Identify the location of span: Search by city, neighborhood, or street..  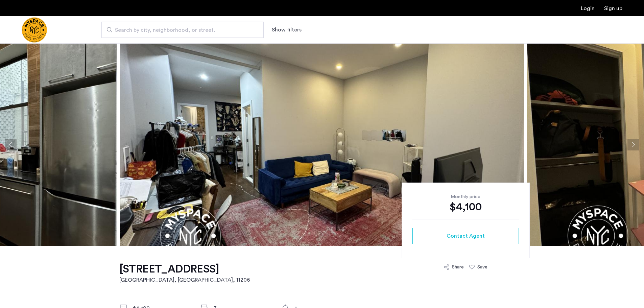
(180, 30).